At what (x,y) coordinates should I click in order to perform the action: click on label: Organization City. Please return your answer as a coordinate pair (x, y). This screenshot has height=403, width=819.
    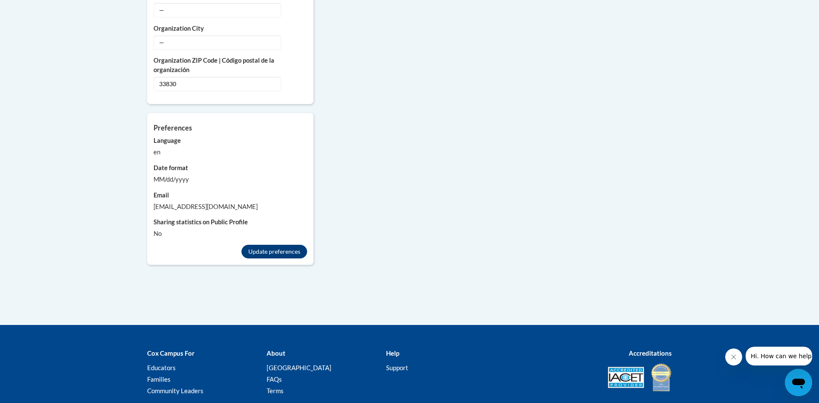
    Looking at the image, I should click on (230, 29).